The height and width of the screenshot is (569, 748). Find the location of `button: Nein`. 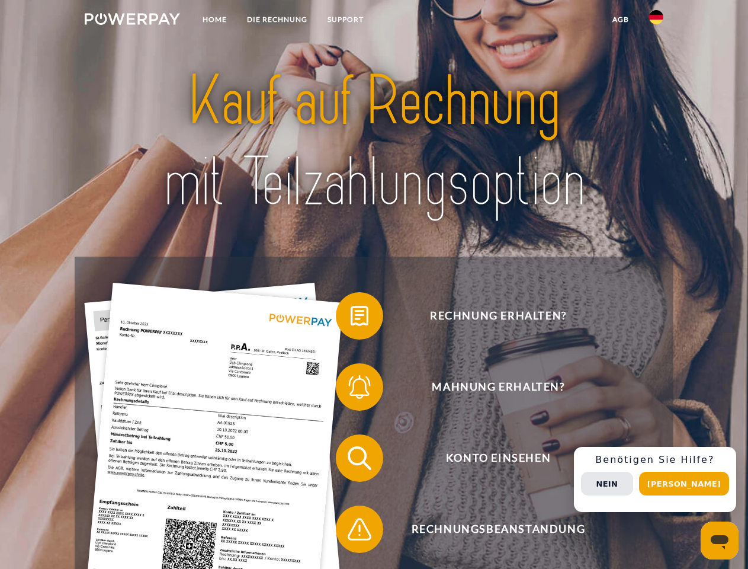

button: Nein is located at coordinates (607, 484).